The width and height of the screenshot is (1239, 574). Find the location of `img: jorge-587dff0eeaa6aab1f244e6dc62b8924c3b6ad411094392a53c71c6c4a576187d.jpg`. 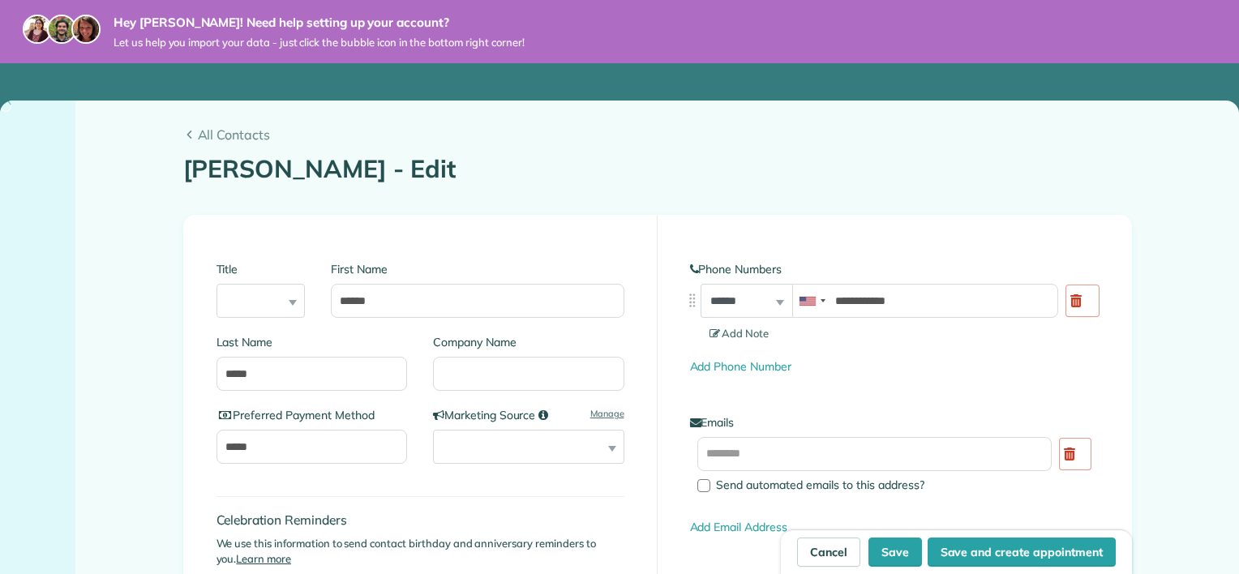

img: jorge-587dff0eeaa6aab1f244e6dc62b8924c3b6ad411094392a53c71c6c4a576187d.jpg is located at coordinates (62, 29).